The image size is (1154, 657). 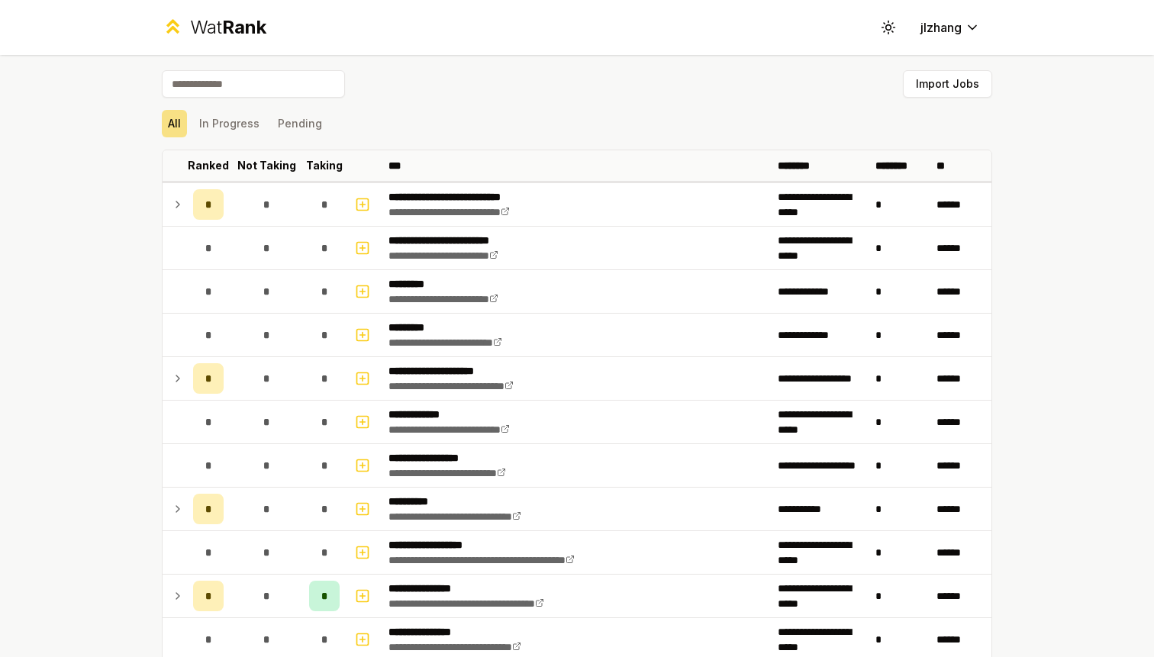 What do you see at coordinates (208, 166) in the screenshot?
I see `p: Ranked` at bounding box center [208, 166].